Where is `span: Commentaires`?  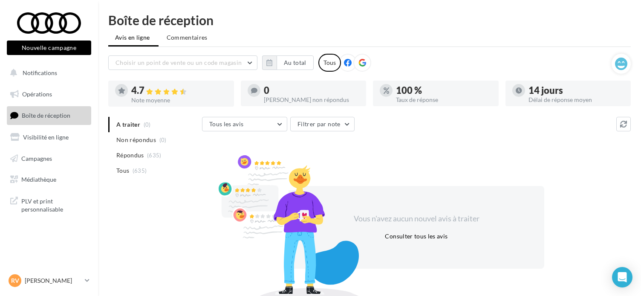
span: Commentaires is located at coordinates (187, 38).